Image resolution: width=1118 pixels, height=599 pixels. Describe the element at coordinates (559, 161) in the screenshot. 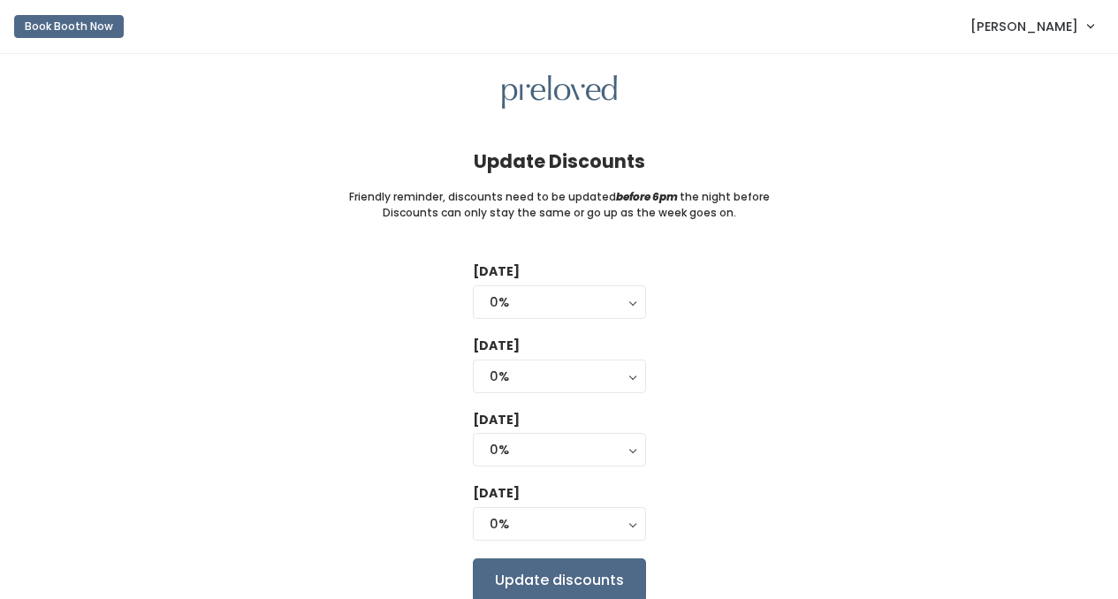

I see `h4: Update Discounts` at that location.